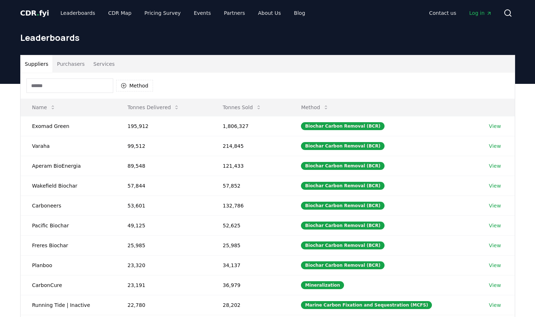  I want to click on span: Log in, so click(480, 13).